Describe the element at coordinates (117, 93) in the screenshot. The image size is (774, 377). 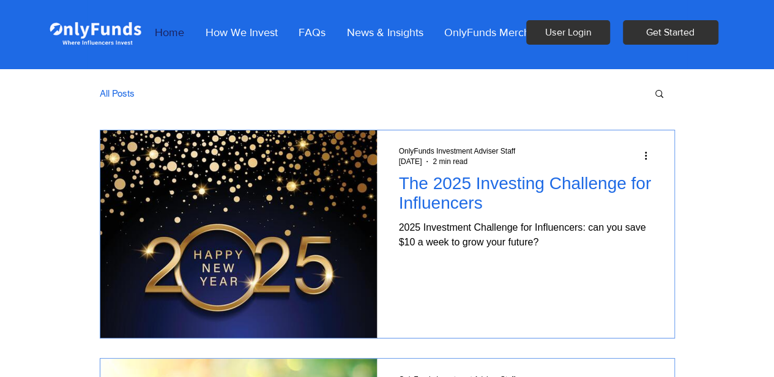
I see `a: All Posts` at that location.